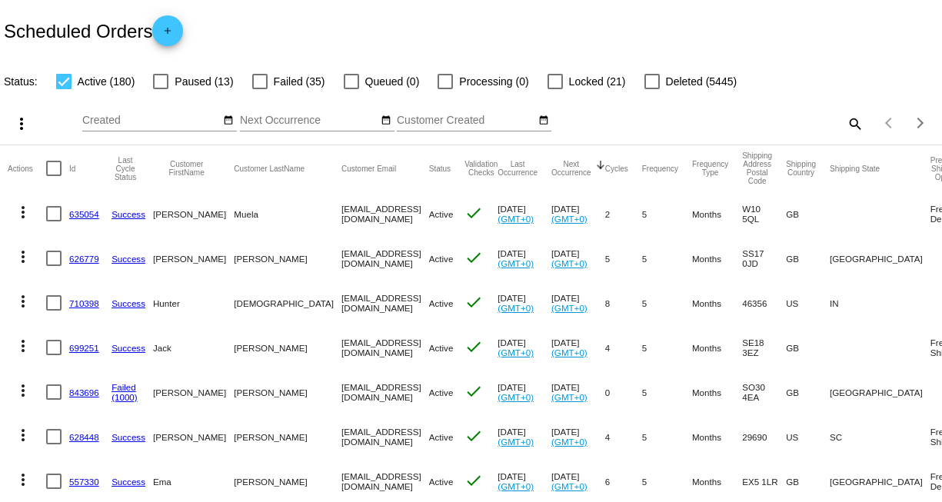 The image size is (942, 502). Describe the element at coordinates (571, 168) in the screenshot. I see `button: Change sorting for NextOccurrenceUtc` at that location.